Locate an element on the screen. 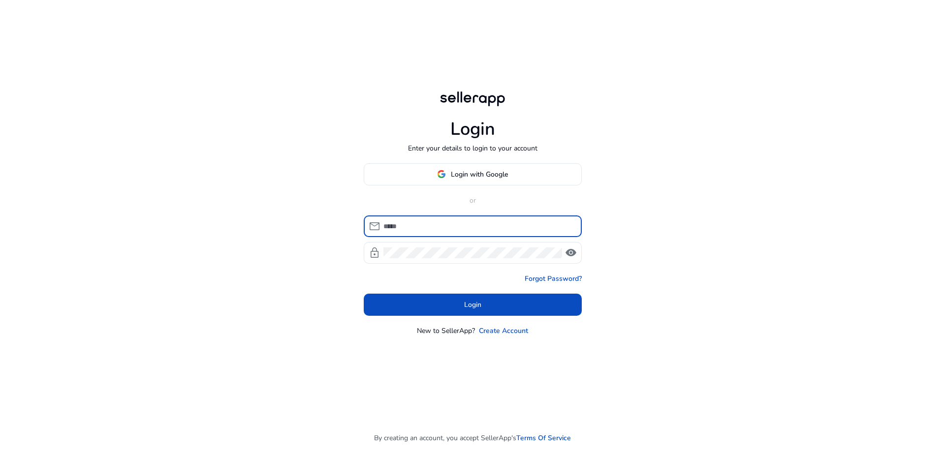 This screenshot has width=945, height=452. span: Login is located at coordinates (473, 305).